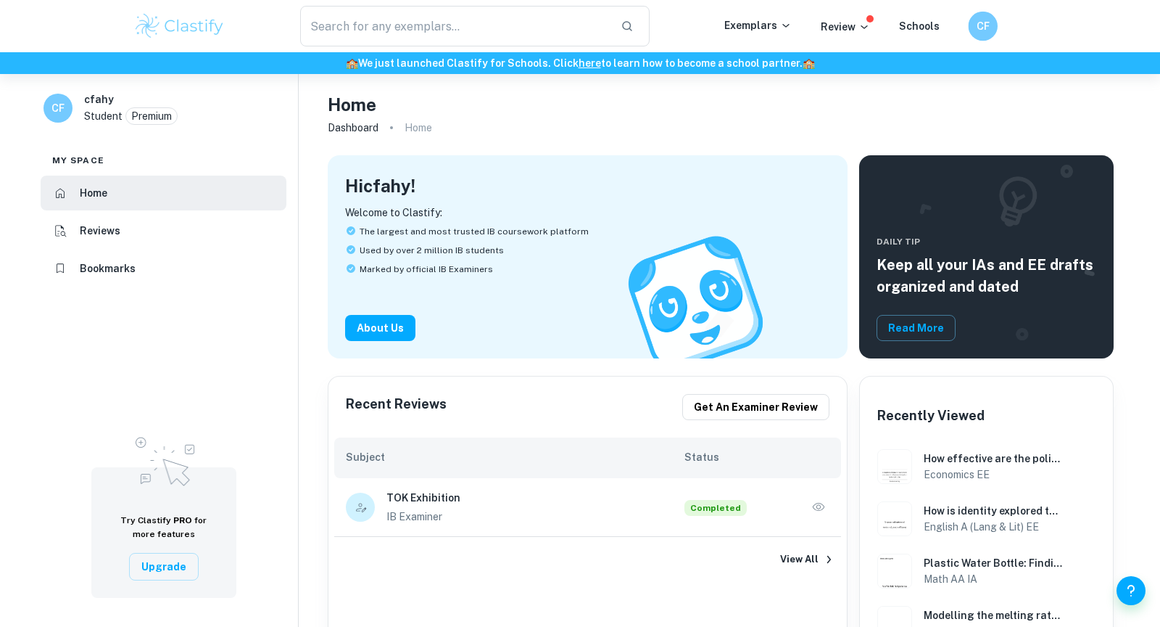  I want to click on button: CF, so click(983, 26).